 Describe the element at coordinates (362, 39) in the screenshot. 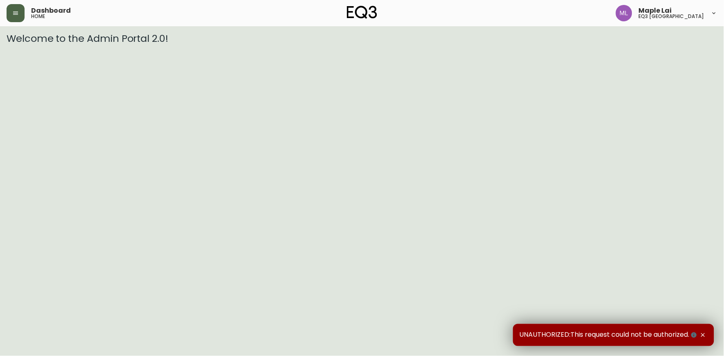

I see `h3: Welcome to the Admin Portal 2.0!` at that location.